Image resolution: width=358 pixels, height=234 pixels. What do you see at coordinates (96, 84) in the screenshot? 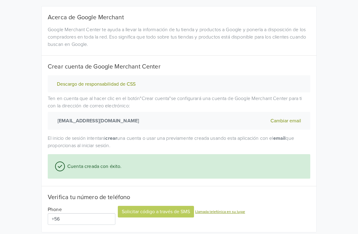
I see `button: Descargo de responsabilidad de CSS` at bounding box center [96, 84].